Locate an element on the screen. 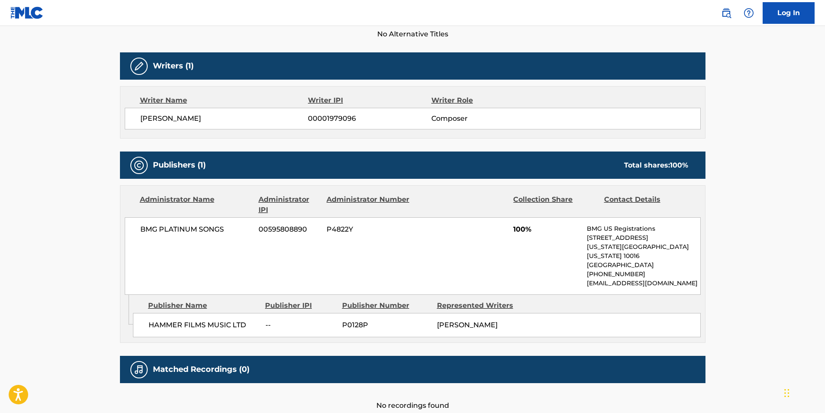 The image size is (825, 413). div: Publisher IPI is located at coordinates (300, 306).